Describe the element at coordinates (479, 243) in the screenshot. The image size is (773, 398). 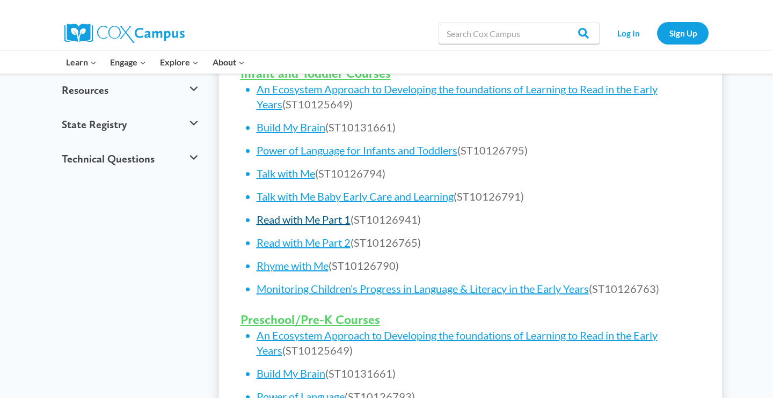
I see `li: (ST10126765)` at that location.